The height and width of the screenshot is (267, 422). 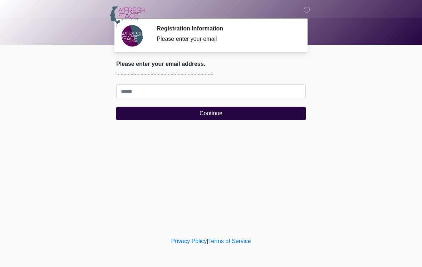 I want to click on div: Please enter your email, so click(x=226, y=39).